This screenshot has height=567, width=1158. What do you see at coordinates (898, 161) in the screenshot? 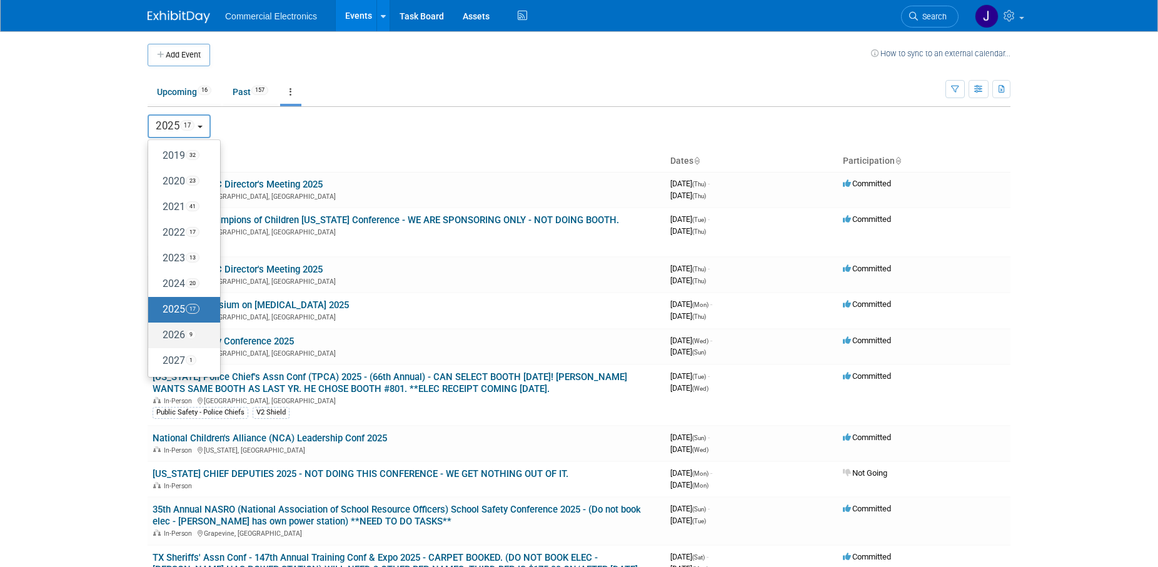
I see `a: Sort by Participation Type` at bounding box center [898, 161].